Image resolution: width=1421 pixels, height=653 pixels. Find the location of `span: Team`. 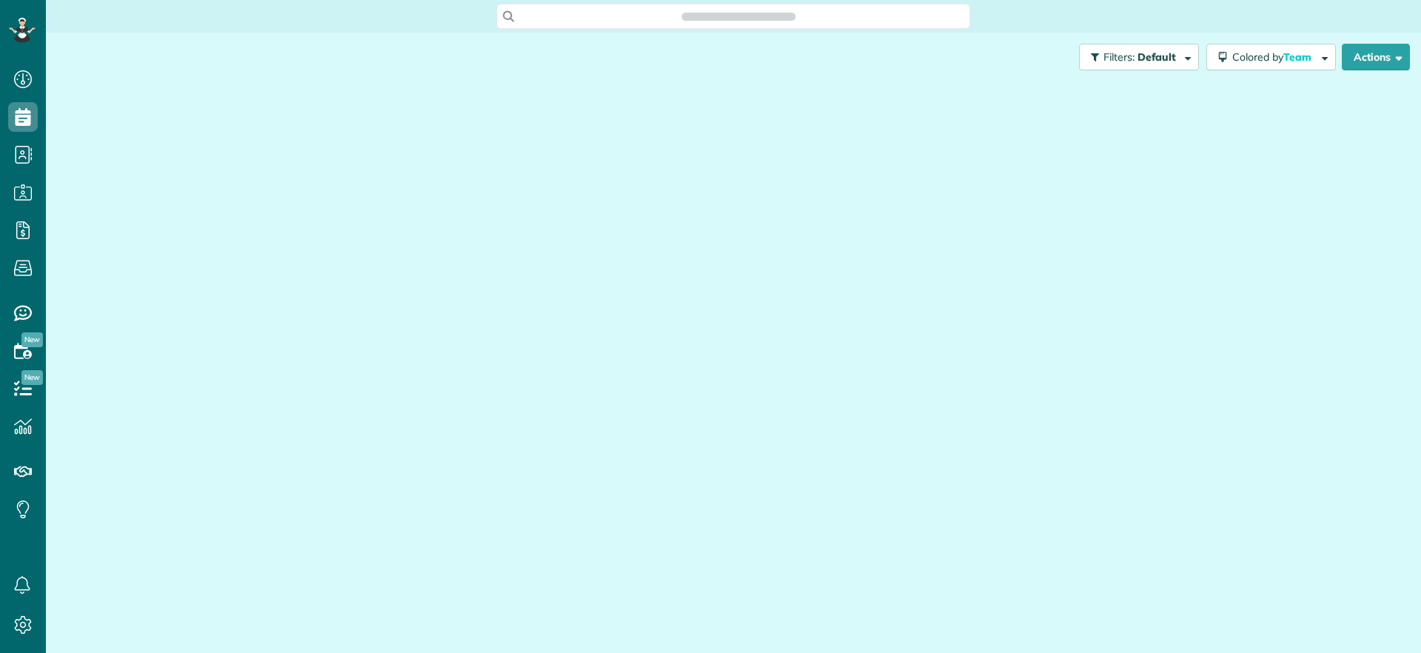

span: Team is located at coordinates (1299, 57).